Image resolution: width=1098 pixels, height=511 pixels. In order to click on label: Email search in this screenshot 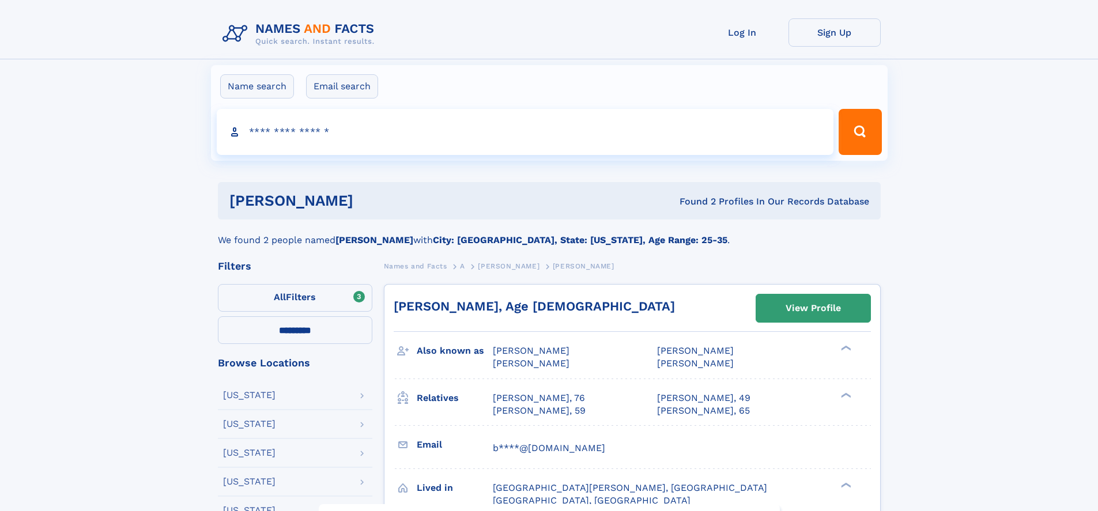, I will do `click(342, 86)`.